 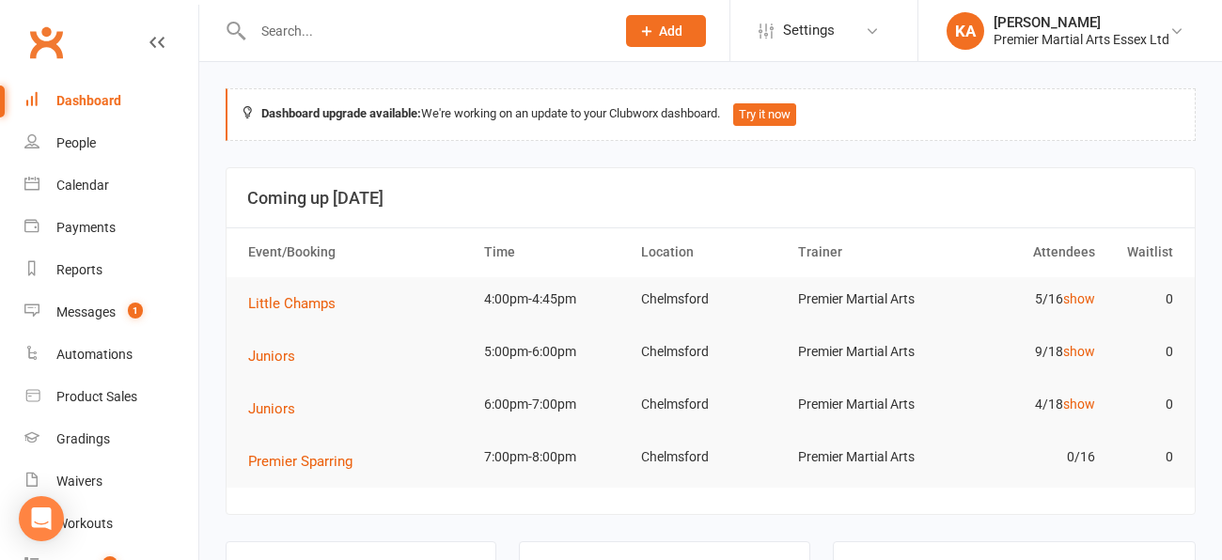 What do you see at coordinates (83, 185) in the screenshot?
I see `div: Calendar` at bounding box center [83, 185].